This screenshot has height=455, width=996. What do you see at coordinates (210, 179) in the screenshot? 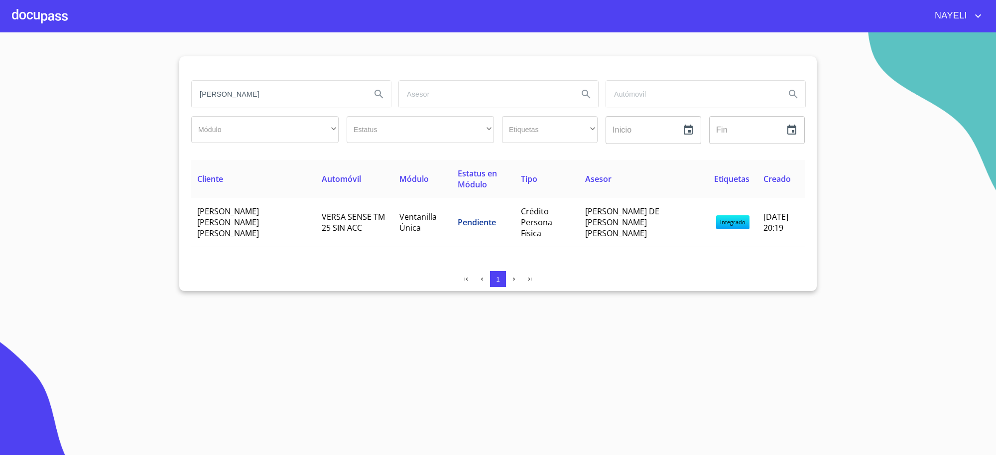
I see `span: Cliente` at bounding box center [210, 179].